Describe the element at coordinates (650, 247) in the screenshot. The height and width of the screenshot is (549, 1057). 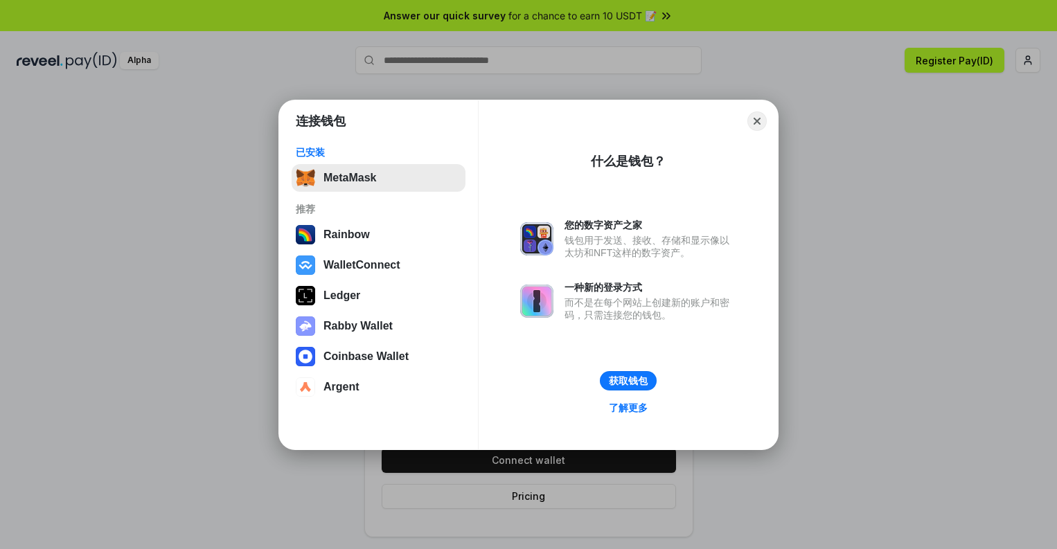
I see `div: 钱包用于发送、接收、存储和显示像以太坊和NFT这样的数字资产。` at that location.